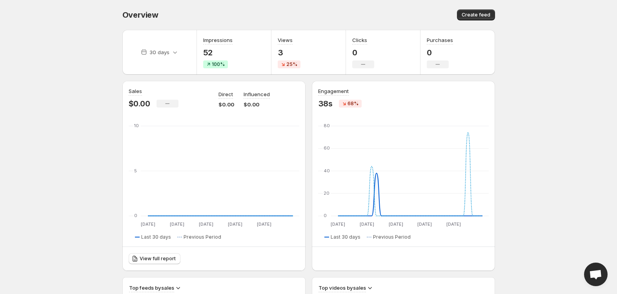 Image resolution: width=617 pixels, height=294 pixels. Describe the element at coordinates (140, 15) in the screenshot. I see `span: Overview` at that location.